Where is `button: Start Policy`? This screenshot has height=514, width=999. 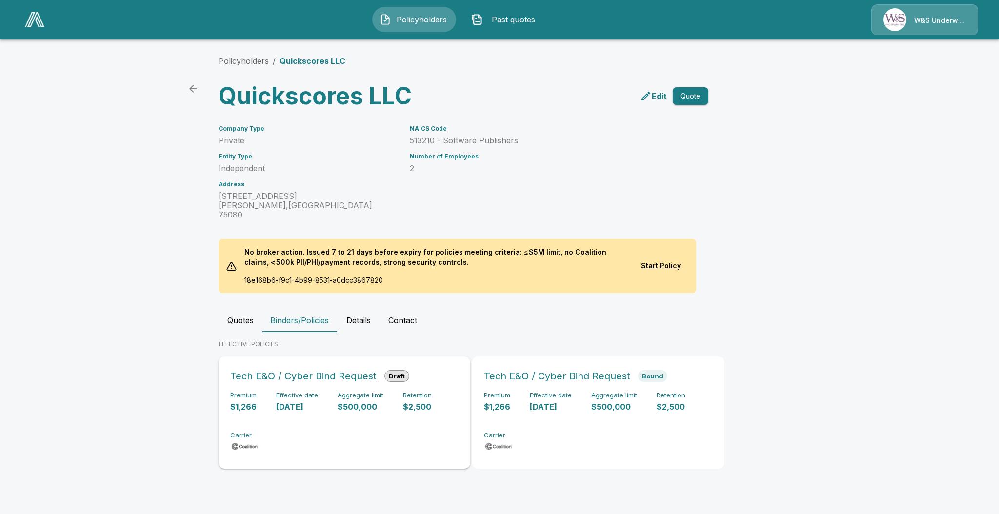 button: Start Policy is located at coordinates (662, 266).